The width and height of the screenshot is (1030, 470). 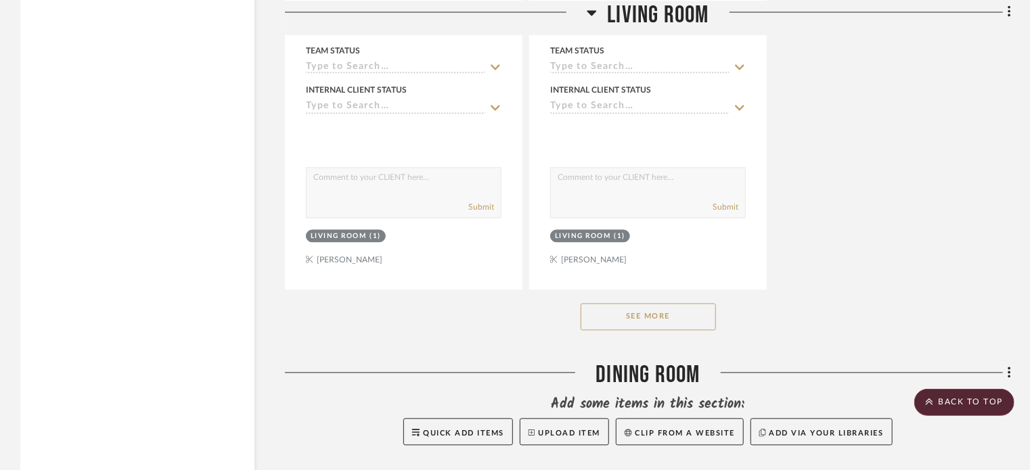 What do you see at coordinates (679, 432) in the screenshot?
I see `button: Clip from a website` at bounding box center [679, 432].